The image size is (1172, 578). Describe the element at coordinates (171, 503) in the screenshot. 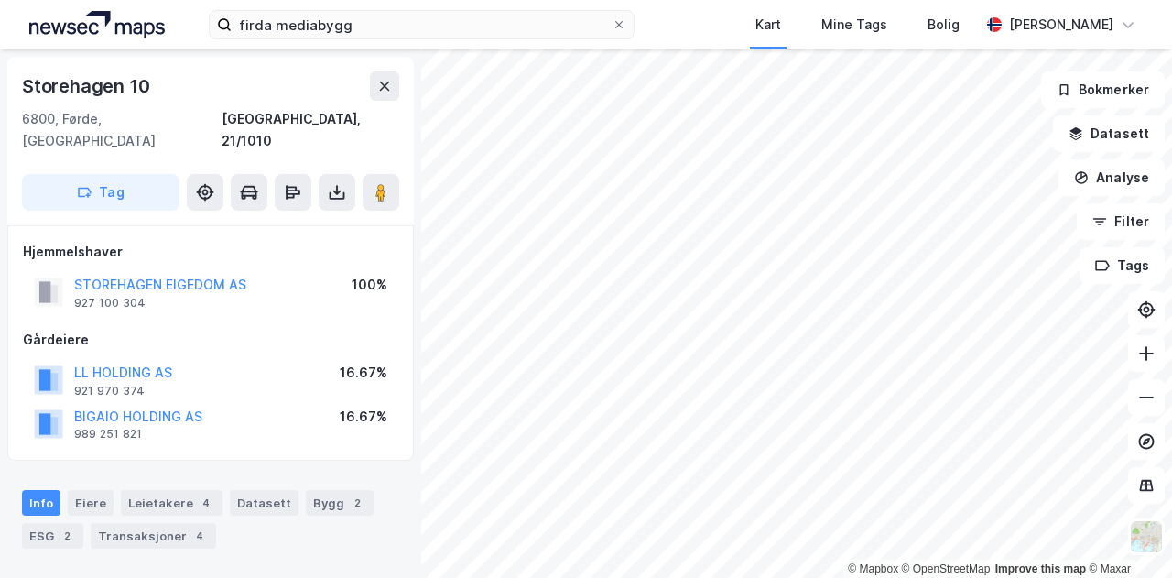

I see `div: Leietakere` at that location.